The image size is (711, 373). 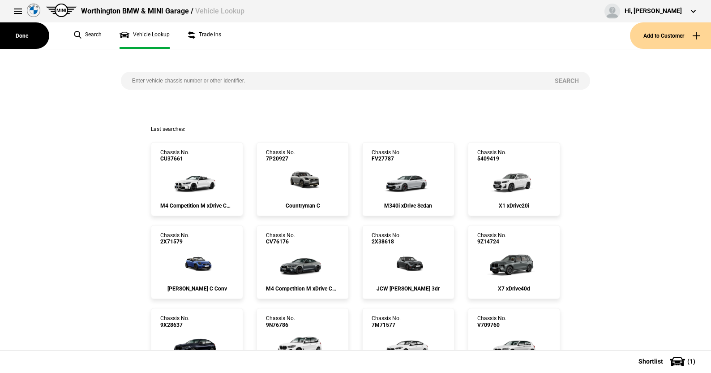 What do you see at coordinates (492, 241) in the screenshot?
I see `span: 9Z14724` at bounding box center [492, 241].